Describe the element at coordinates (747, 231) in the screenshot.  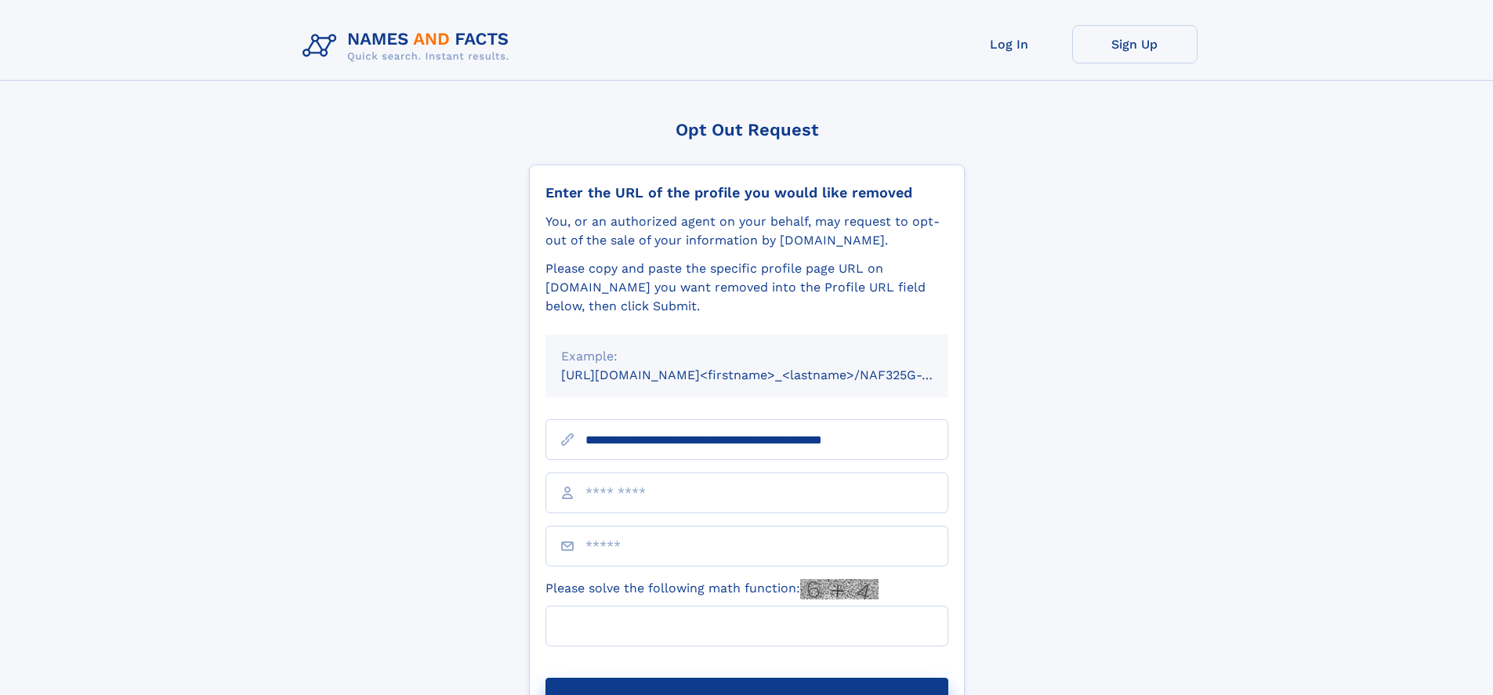
I see `div: You, or an authorized agent on your behalf, may request to opt-out of the sale of your informatio...` at that location.